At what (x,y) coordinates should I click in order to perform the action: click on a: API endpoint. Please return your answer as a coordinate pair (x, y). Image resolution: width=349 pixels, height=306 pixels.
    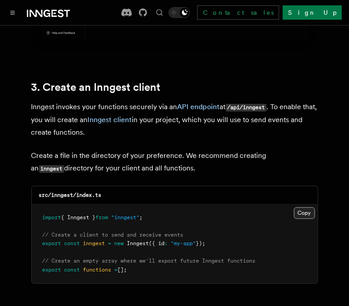
    Looking at the image, I should click on (198, 106).